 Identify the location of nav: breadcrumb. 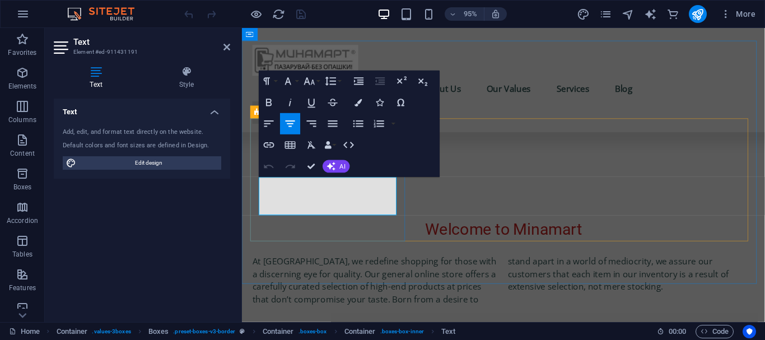
(256, 331).